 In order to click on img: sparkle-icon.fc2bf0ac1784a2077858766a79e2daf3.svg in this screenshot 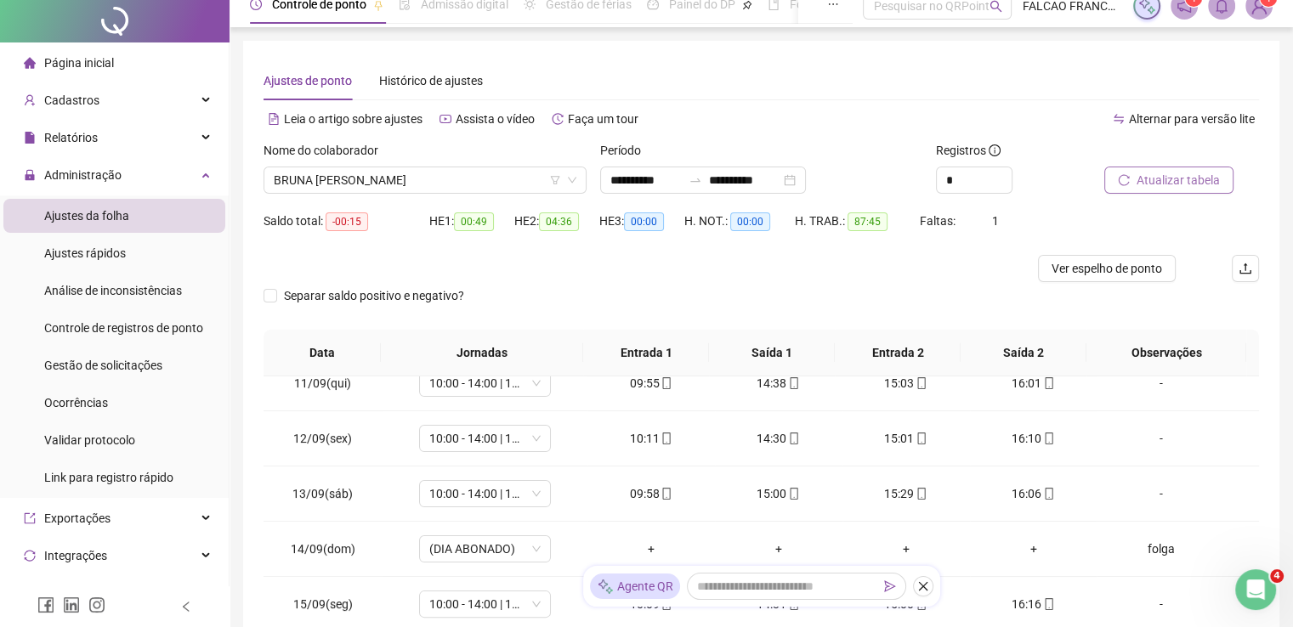, I will do `click(605, 586)`.